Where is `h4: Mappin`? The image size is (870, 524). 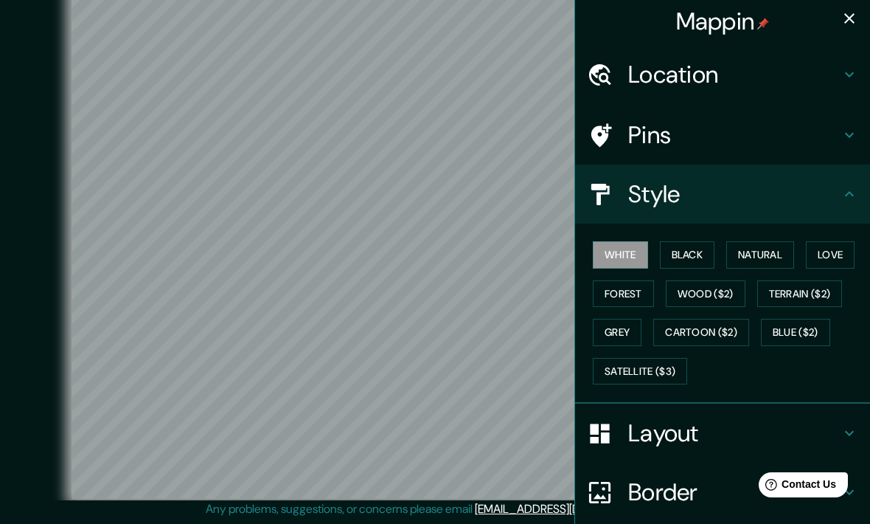
h4: Mappin is located at coordinates (723, 21).